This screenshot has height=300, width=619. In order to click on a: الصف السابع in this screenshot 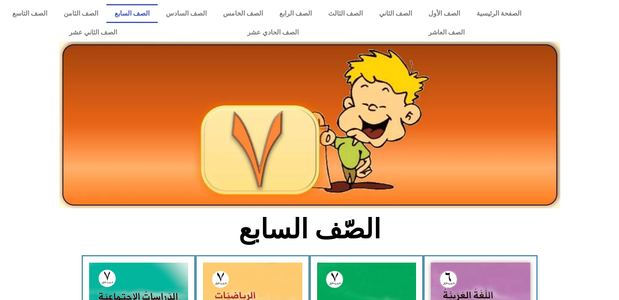, I will do `click(132, 14)`.